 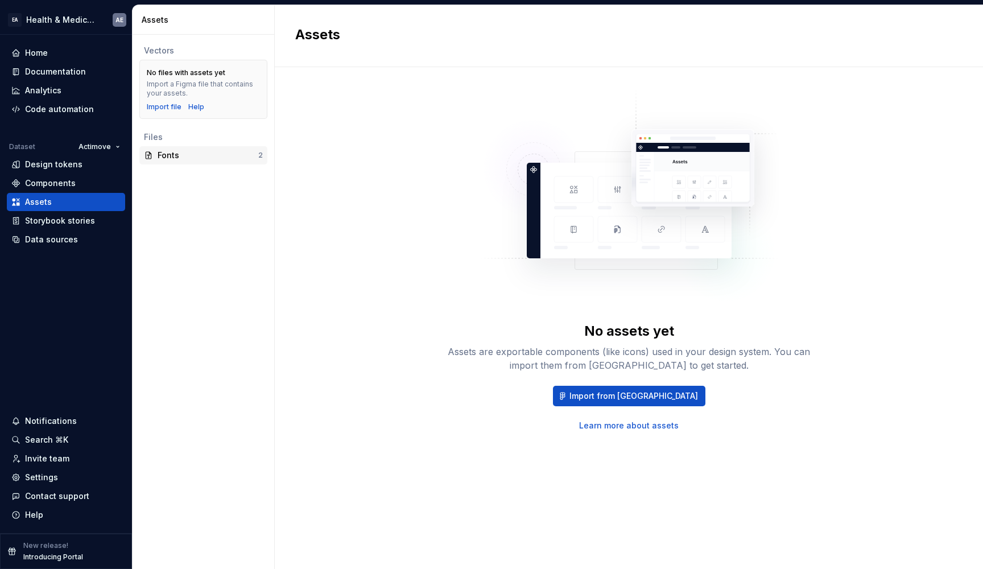 I want to click on div: Code automation, so click(x=59, y=109).